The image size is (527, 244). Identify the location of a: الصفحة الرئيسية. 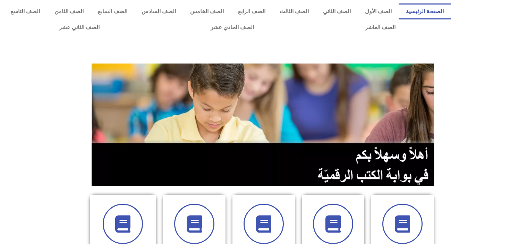
(425, 11).